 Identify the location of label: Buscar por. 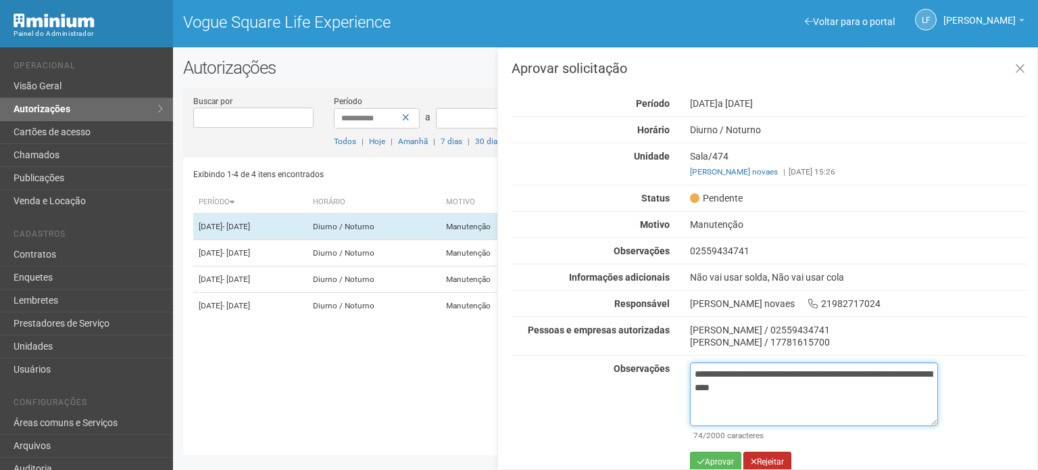
(213, 101).